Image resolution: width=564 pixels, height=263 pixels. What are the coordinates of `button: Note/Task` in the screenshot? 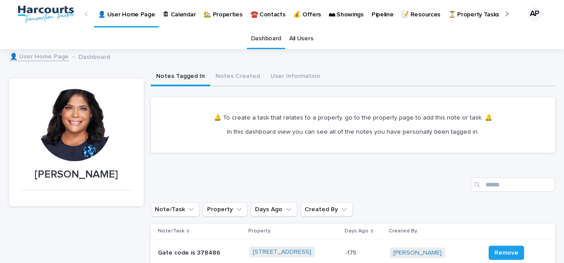 It's located at (175, 210).